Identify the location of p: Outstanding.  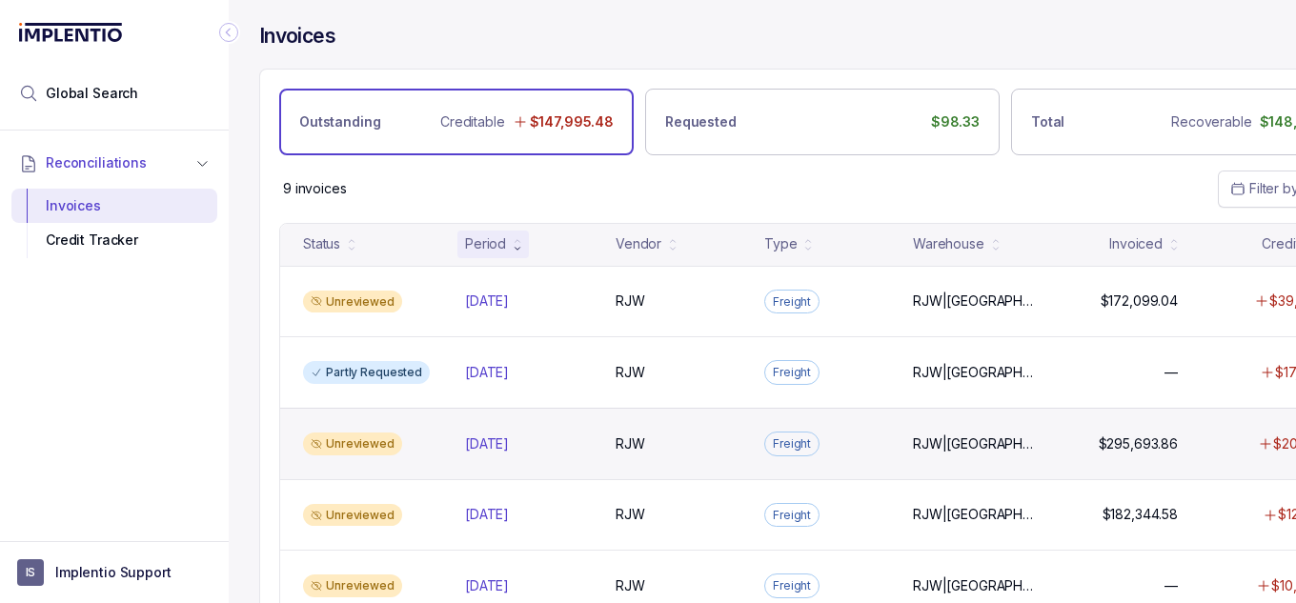
(339, 122).